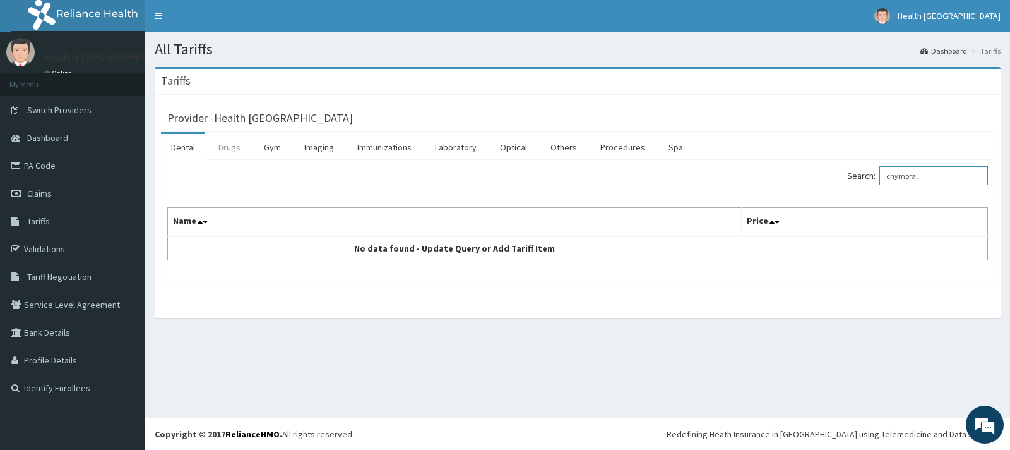 This screenshot has height=450, width=1010. I want to click on a: Procedures, so click(623, 147).